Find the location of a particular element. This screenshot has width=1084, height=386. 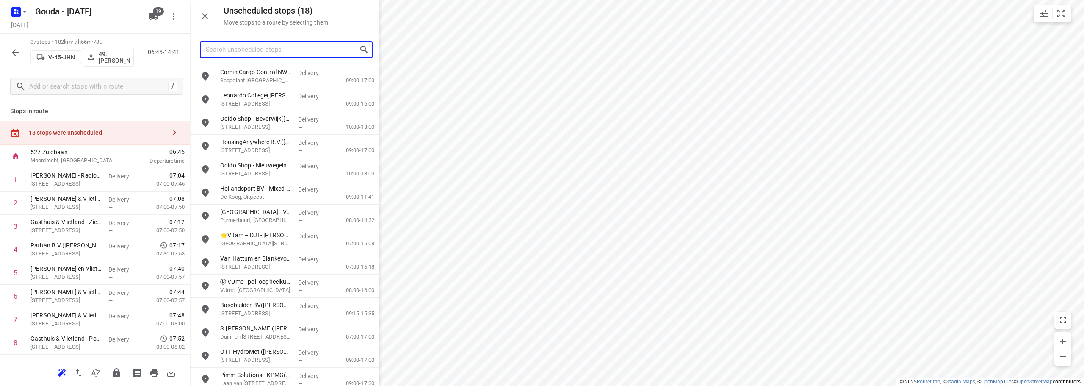

span: 19 is located at coordinates (158, 11).